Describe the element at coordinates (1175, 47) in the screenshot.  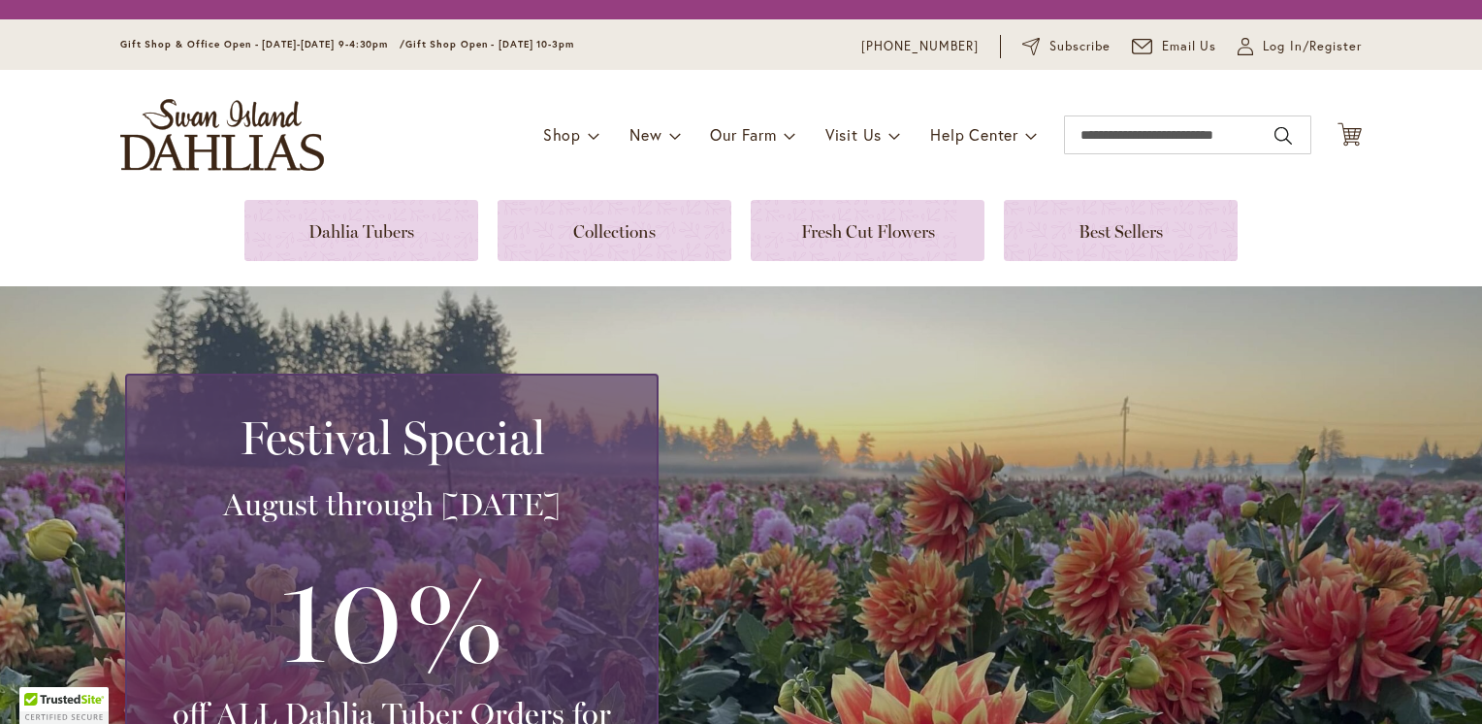
I see `a: Email Us` at that location.